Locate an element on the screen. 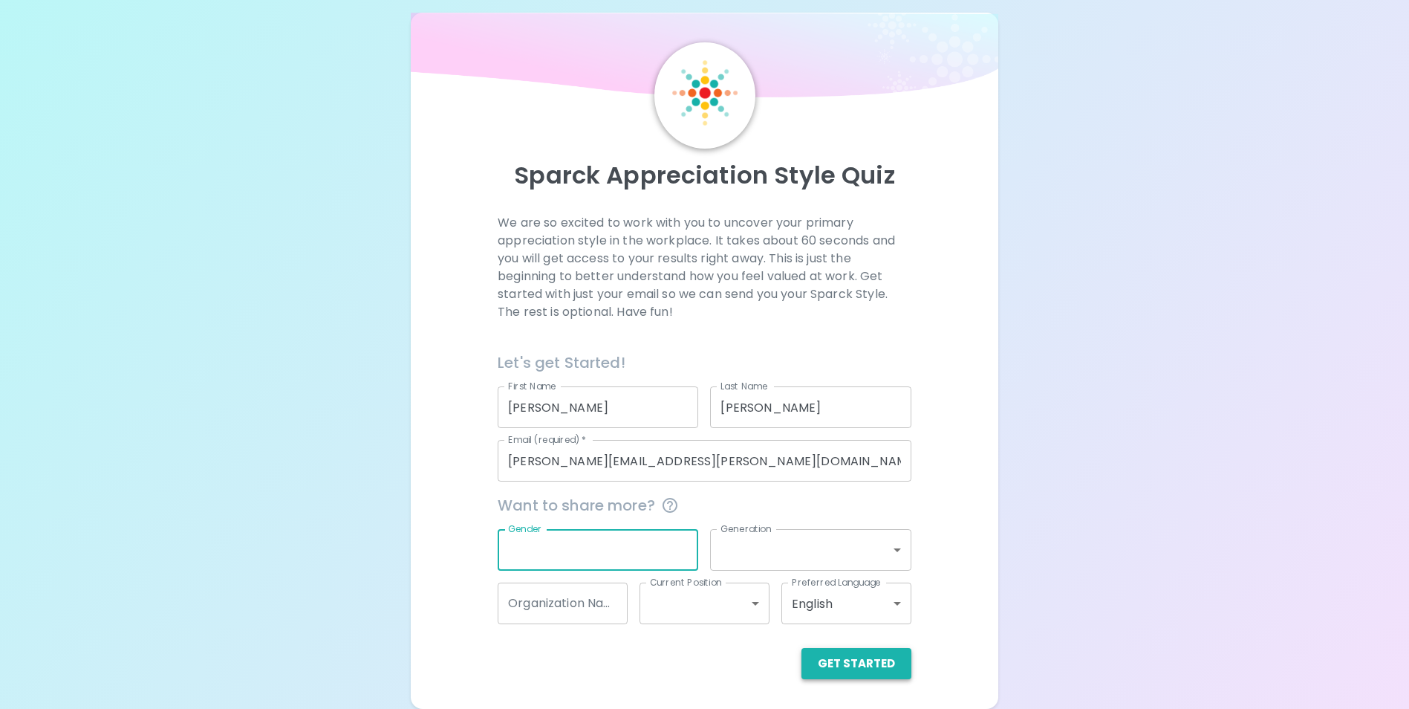 This screenshot has width=1409, height=709. img: wave is located at coordinates (704, 59).